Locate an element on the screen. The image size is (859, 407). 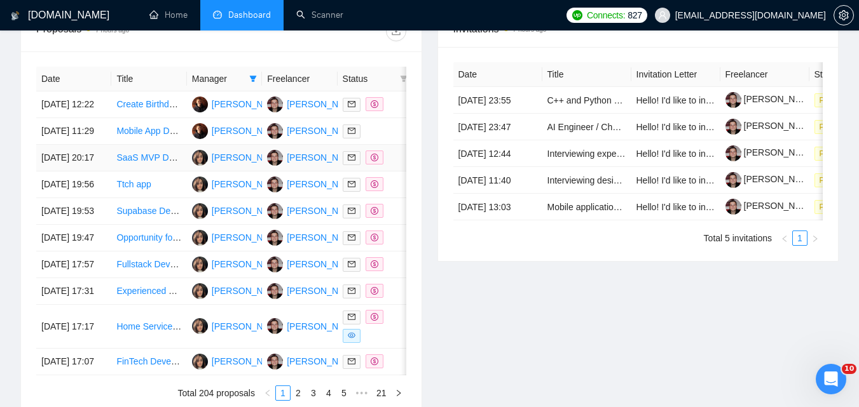
span: 10 is located at coordinates (848, 369).